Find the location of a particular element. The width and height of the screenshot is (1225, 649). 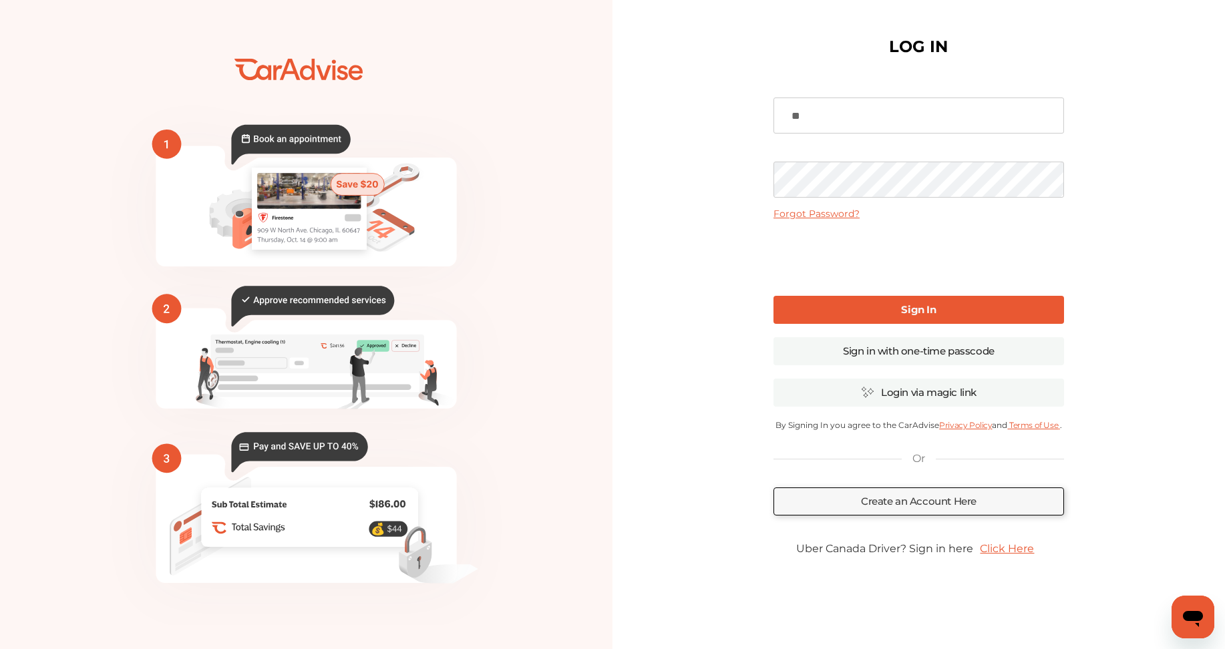

a: Login via magic link is located at coordinates (918, 393).